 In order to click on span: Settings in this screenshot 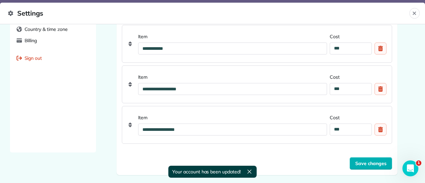, I will do `click(208, 13)`.